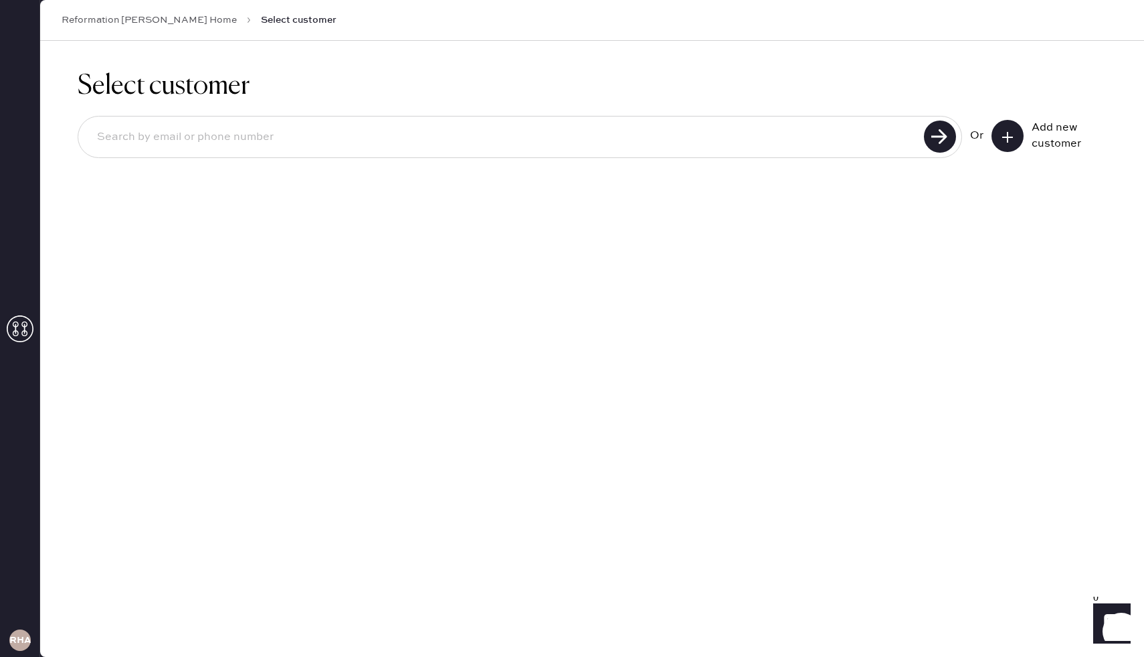 The image size is (1144, 657). What do you see at coordinates (977, 136) in the screenshot?
I see `div: Or` at bounding box center [977, 136].